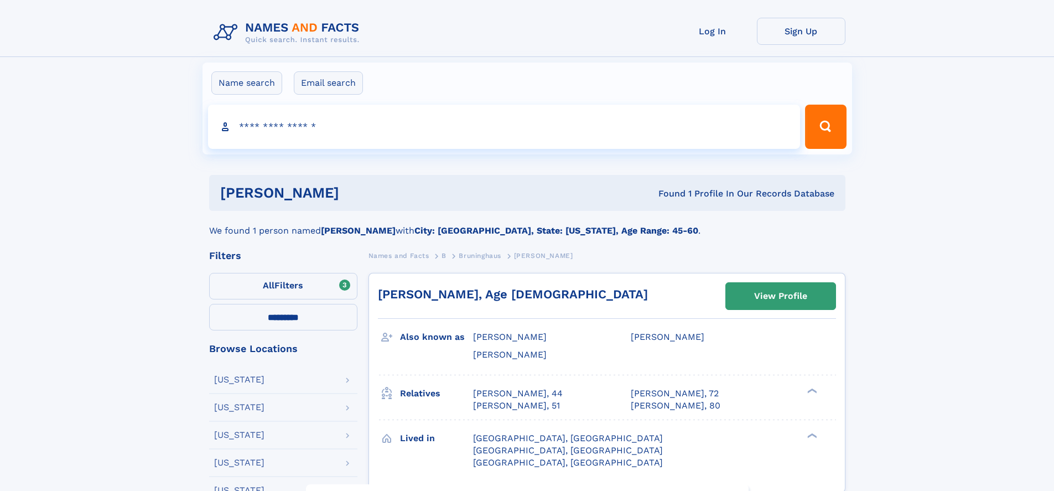  Describe the element at coordinates (328, 83) in the screenshot. I see `label: Email search` at that location.